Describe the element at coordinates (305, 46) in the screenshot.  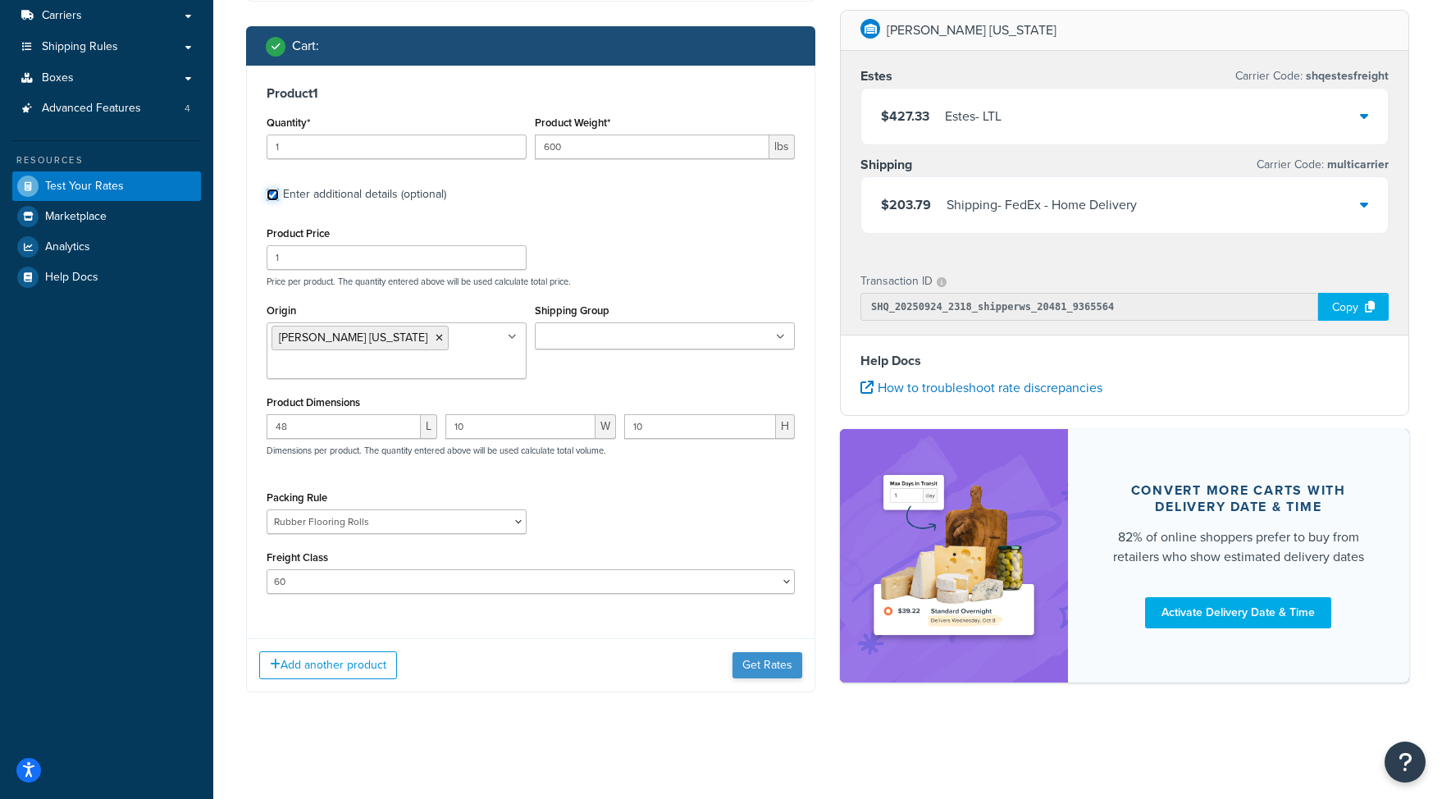
I see `h2: Cart :` at that location.